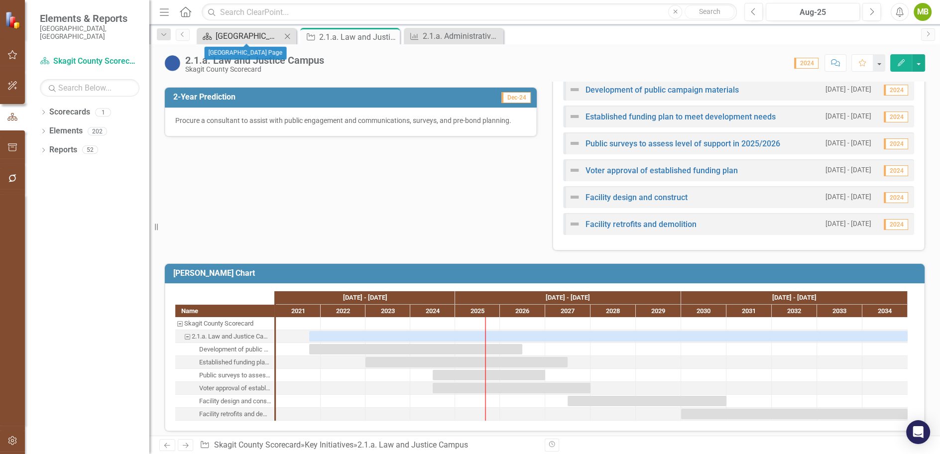 This screenshot has width=940, height=454. Describe the element at coordinates (388, 311) in the screenshot. I see `div: 2023` at that location.